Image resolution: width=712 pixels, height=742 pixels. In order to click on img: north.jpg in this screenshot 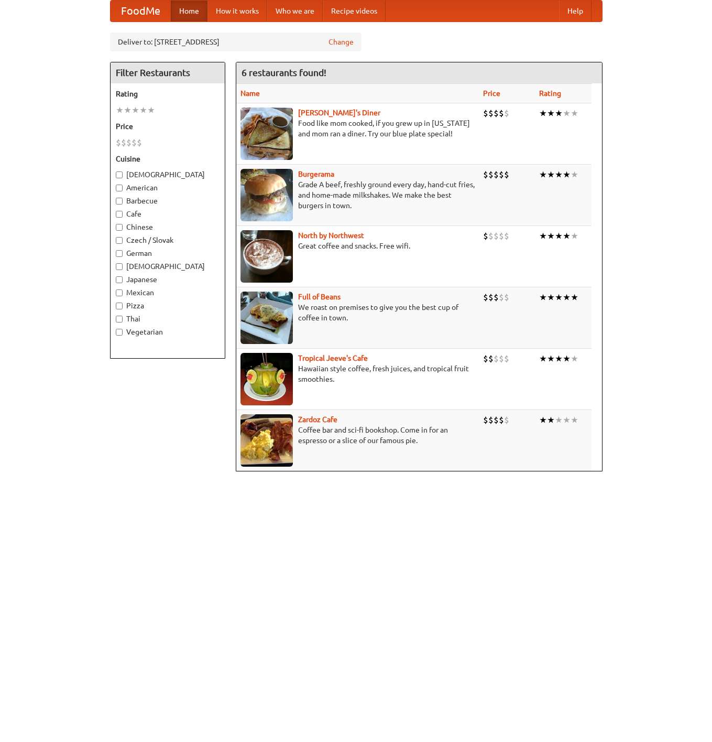, I will do `click(267, 256)`.